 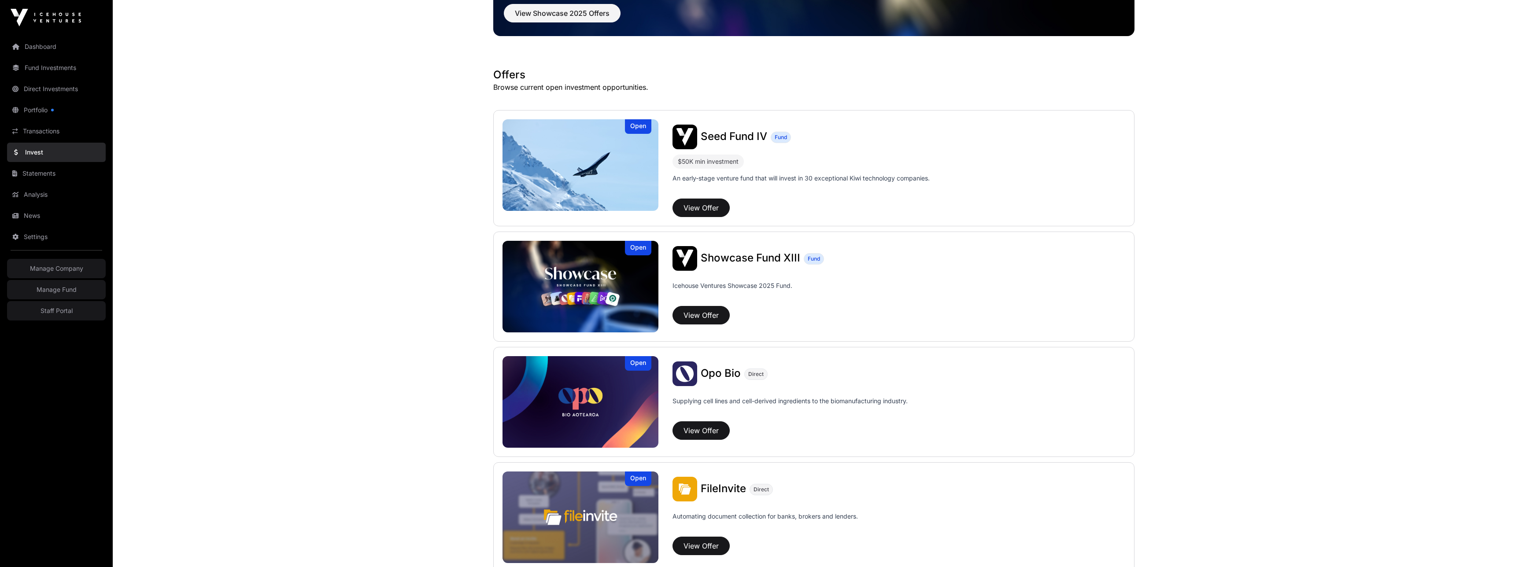 I want to click on button: View Showcase 2025 Offers, so click(x=562, y=13).